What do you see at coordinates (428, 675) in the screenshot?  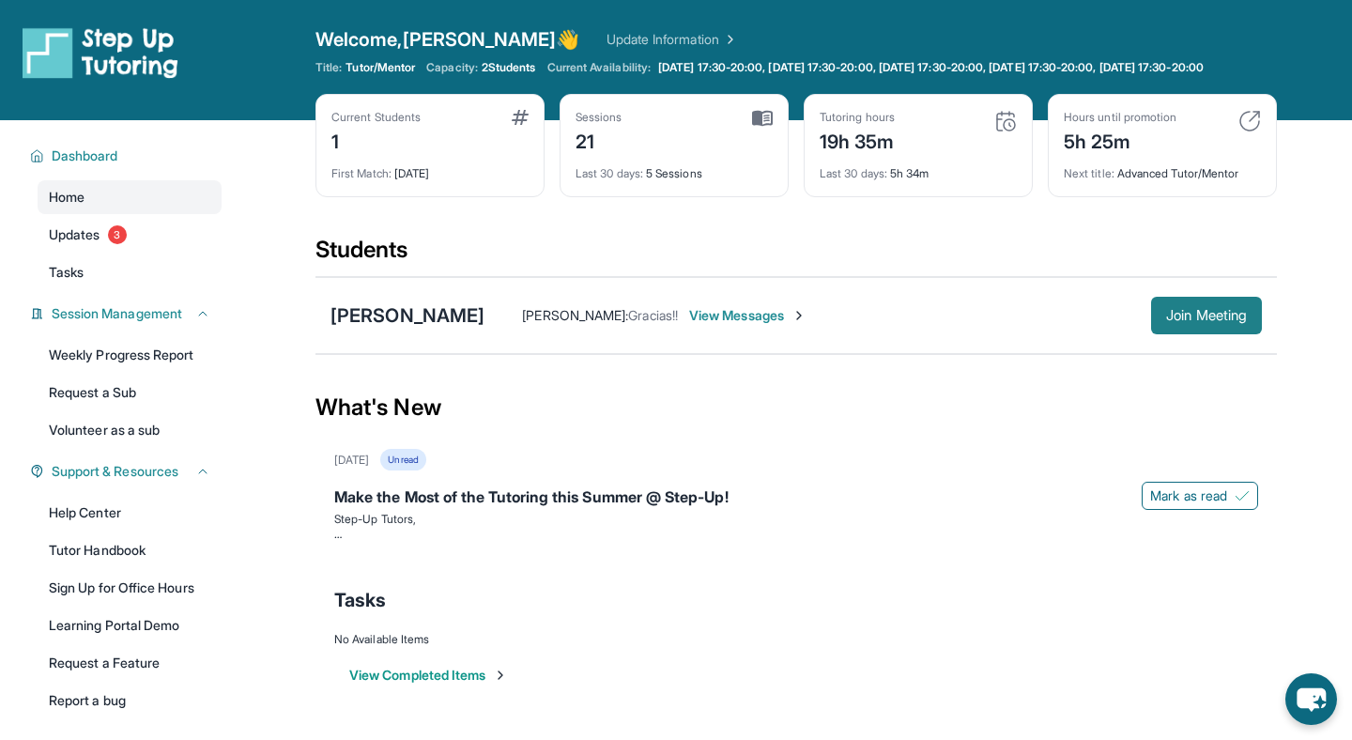 I see `button: View Completed Items` at bounding box center [428, 675].